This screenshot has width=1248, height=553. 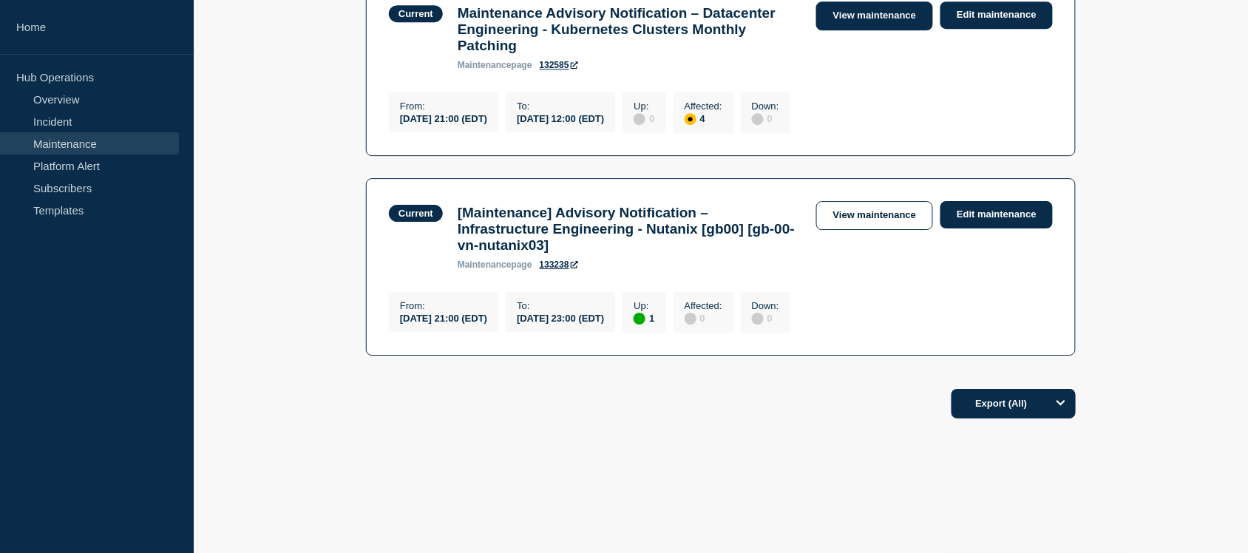 What do you see at coordinates (629, 30) in the screenshot?
I see `h3: Maintenance Advisory Notification – Datacenter Engineering - Kubernetes Clusters Monthly Patching` at bounding box center [629, 30].